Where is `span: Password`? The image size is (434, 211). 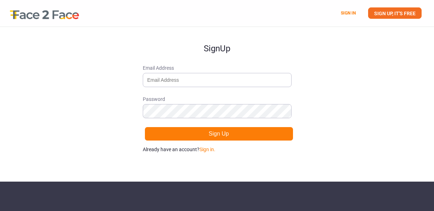
span: Password is located at coordinates (217, 99).